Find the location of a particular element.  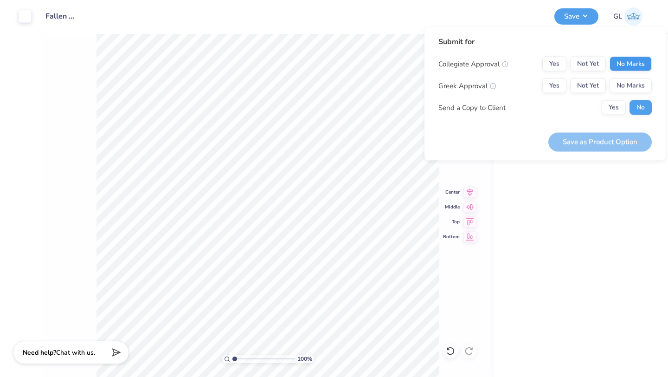

a: GL is located at coordinates (628, 16).